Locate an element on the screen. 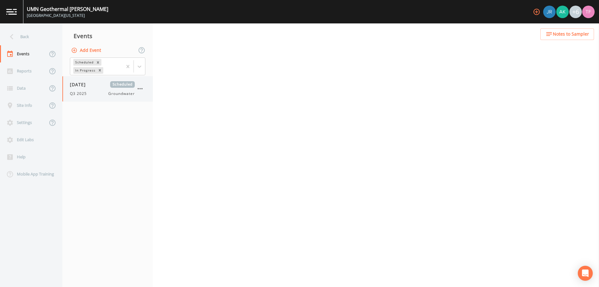  span: Notes to Sampler is located at coordinates (571, 34).